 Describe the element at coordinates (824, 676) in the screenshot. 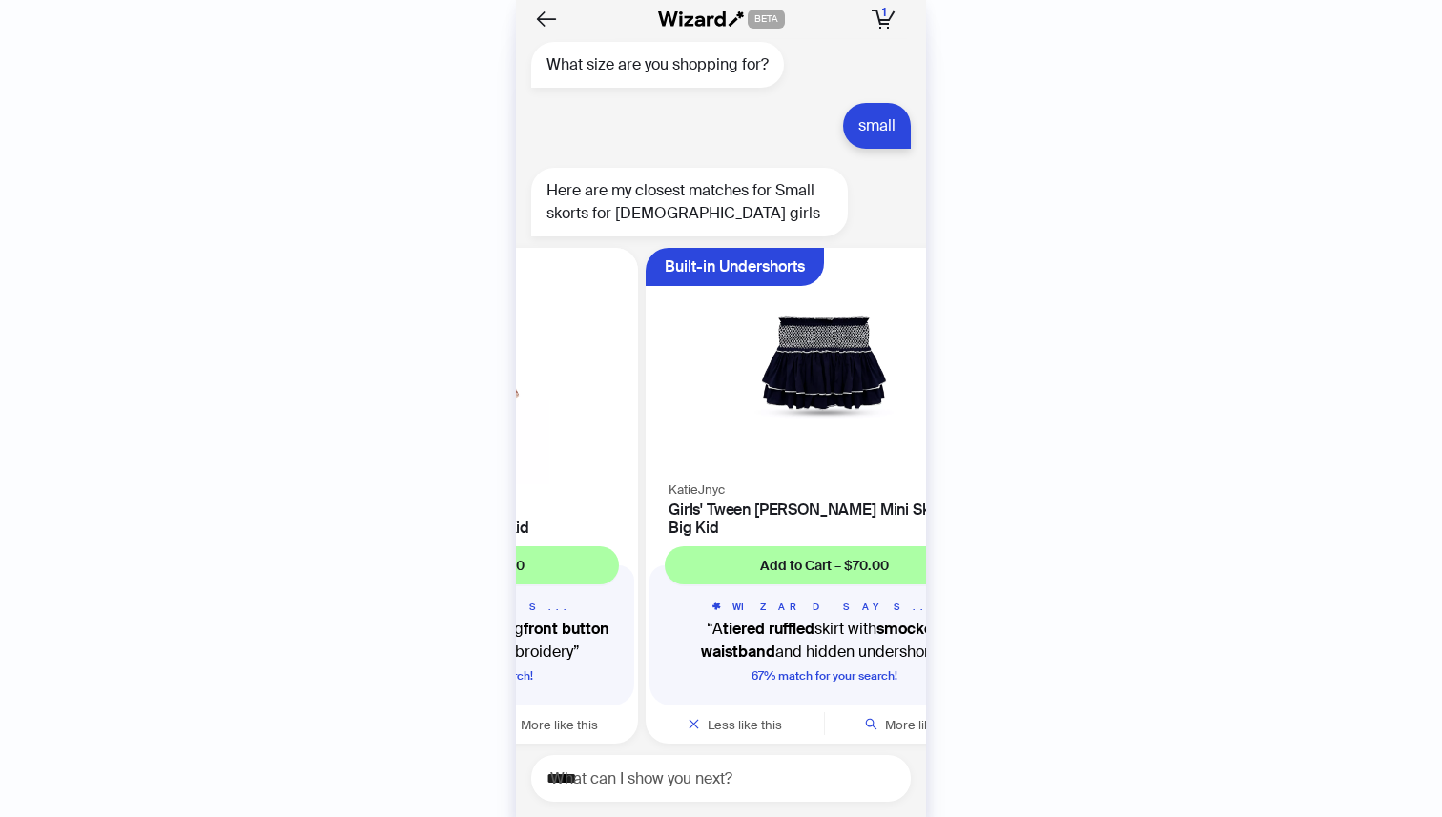

I see `span: 67 % match for your search!` at that location.